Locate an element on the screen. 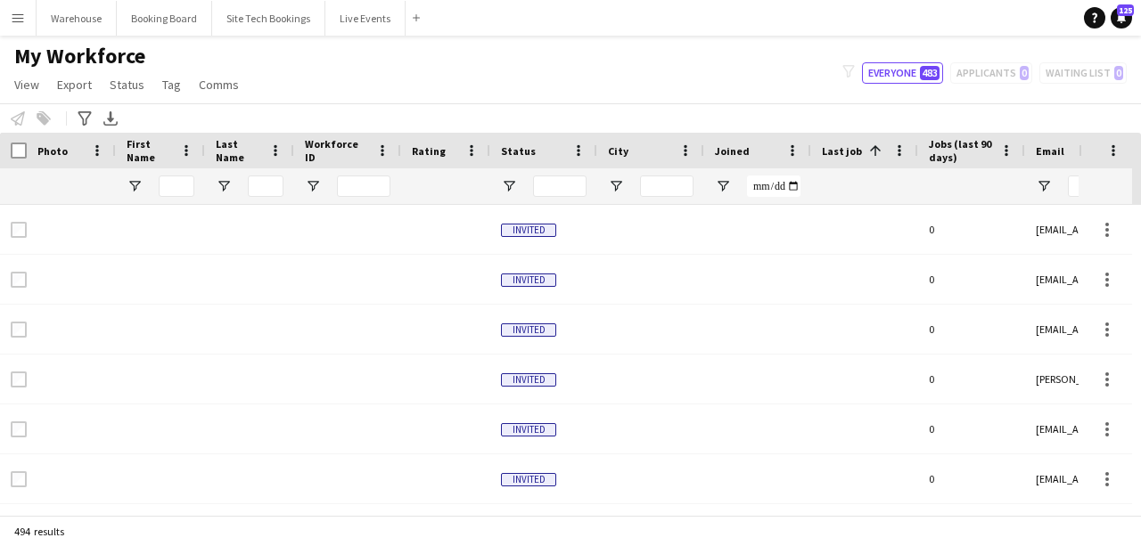  a: Status is located at coordinates (127, 85).